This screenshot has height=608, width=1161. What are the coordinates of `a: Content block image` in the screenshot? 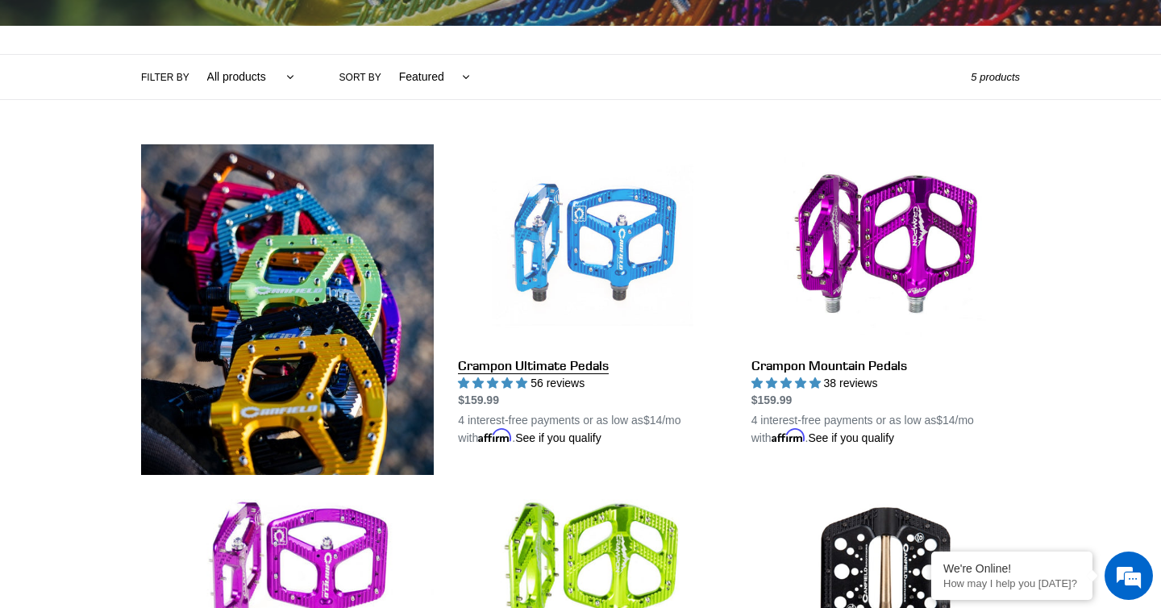 It's located at (287, 310).